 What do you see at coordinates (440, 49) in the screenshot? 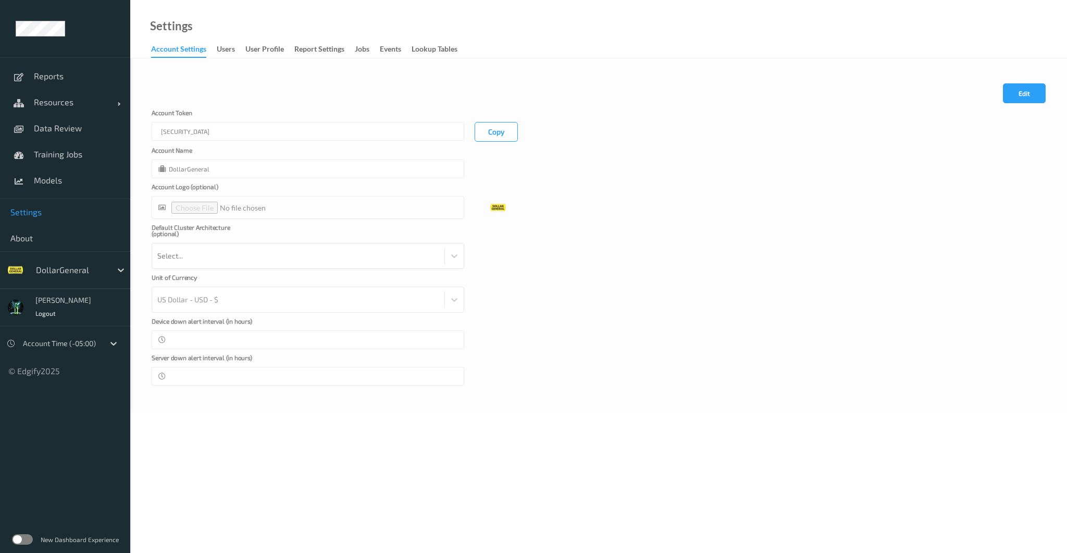
I see `a: Lookup Tables` at bounding box center [440, 49].